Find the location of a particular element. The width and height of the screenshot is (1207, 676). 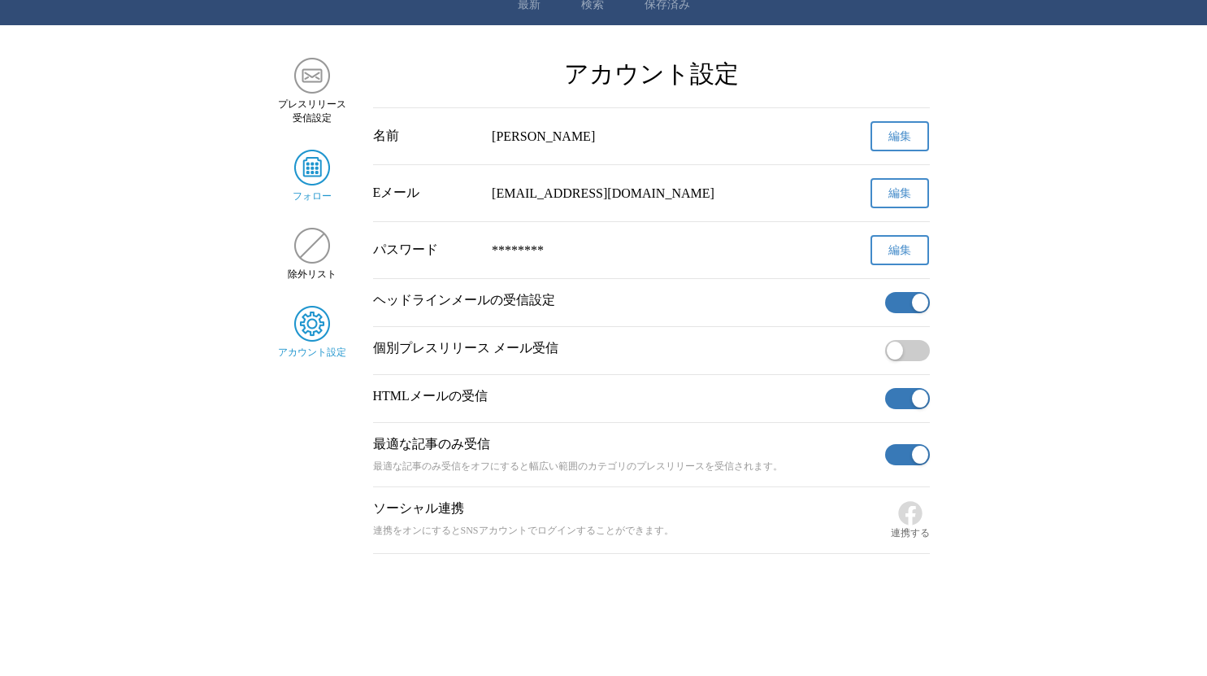

p: ソーシャル連携 is located at coordinates (628, 508).